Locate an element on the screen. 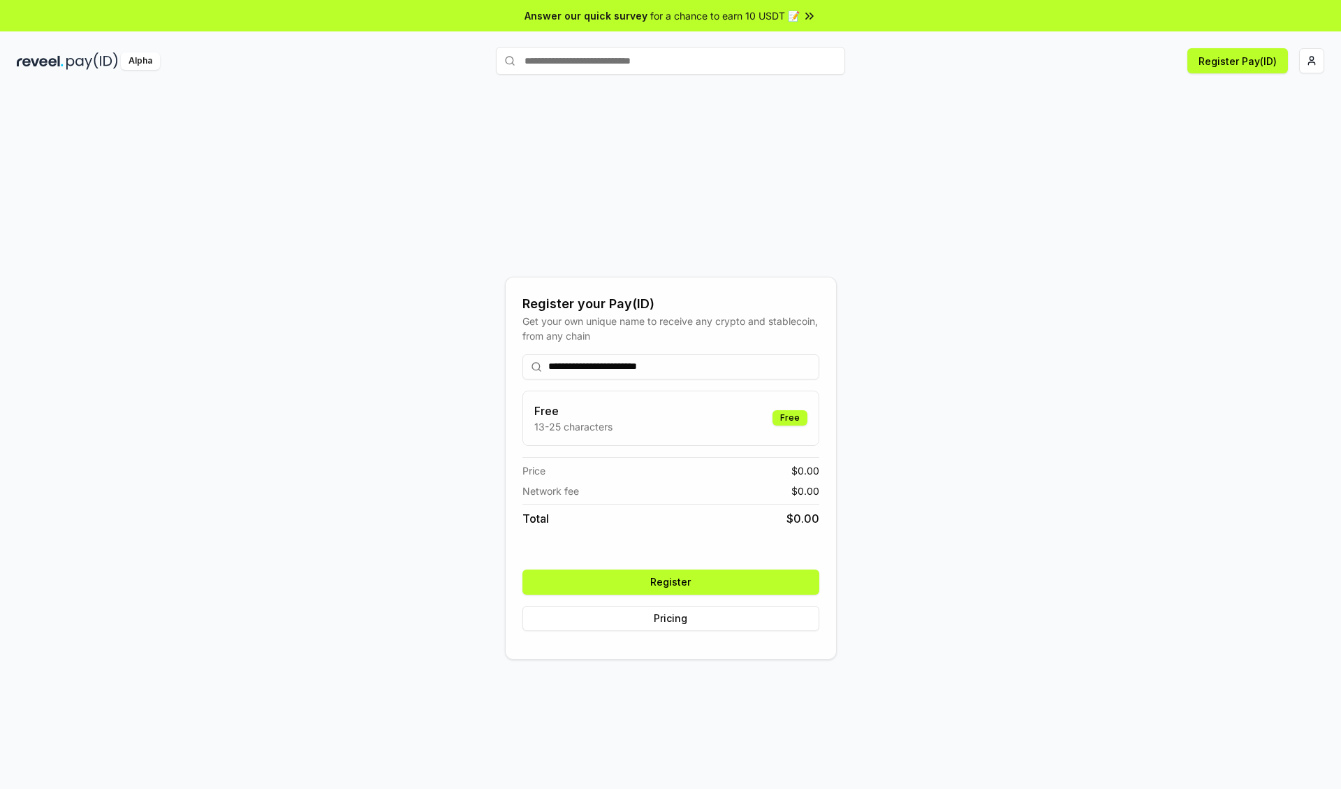 The height and width of the screenshot is (789, 1341). span: Network fee is located at coordinates (550, 490).